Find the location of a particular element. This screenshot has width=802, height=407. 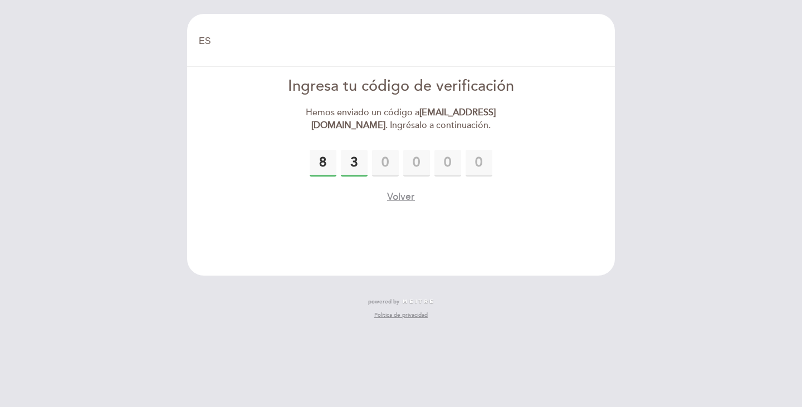

span: powered by is located at coordinates (384, 302).